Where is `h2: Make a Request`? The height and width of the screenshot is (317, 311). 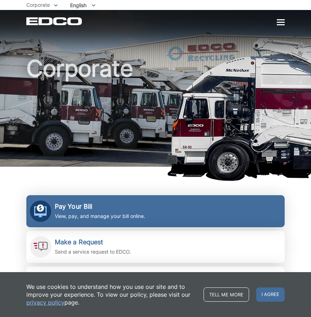 h2: Make a Request is located at coordinates (93, 242).